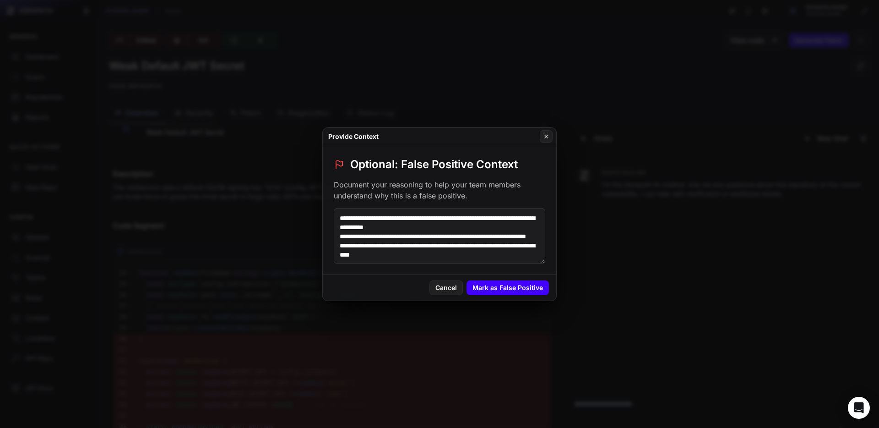 This screenshot has height=428, width=879. I want to click on h4: Provide Context, so click(354, 136).